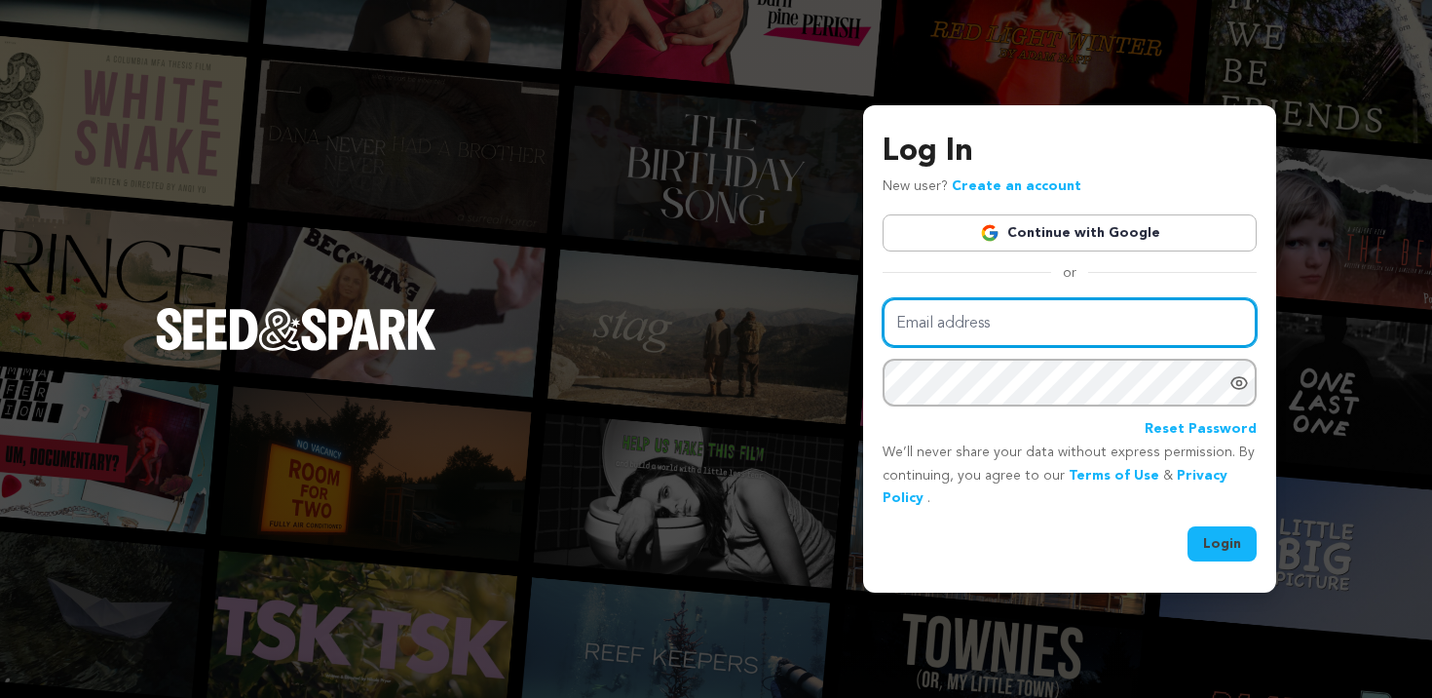 This screenshot has height=698, width=1432. I want to click on img: Google logo, so click(990, 233).